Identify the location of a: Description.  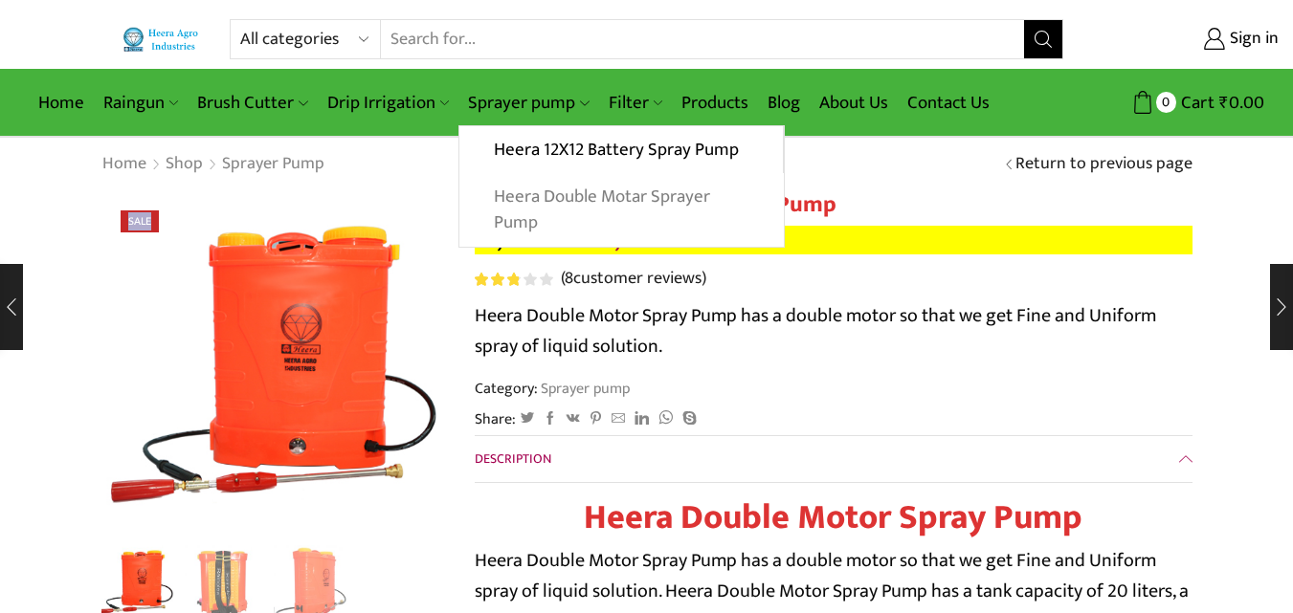
(834, 459).